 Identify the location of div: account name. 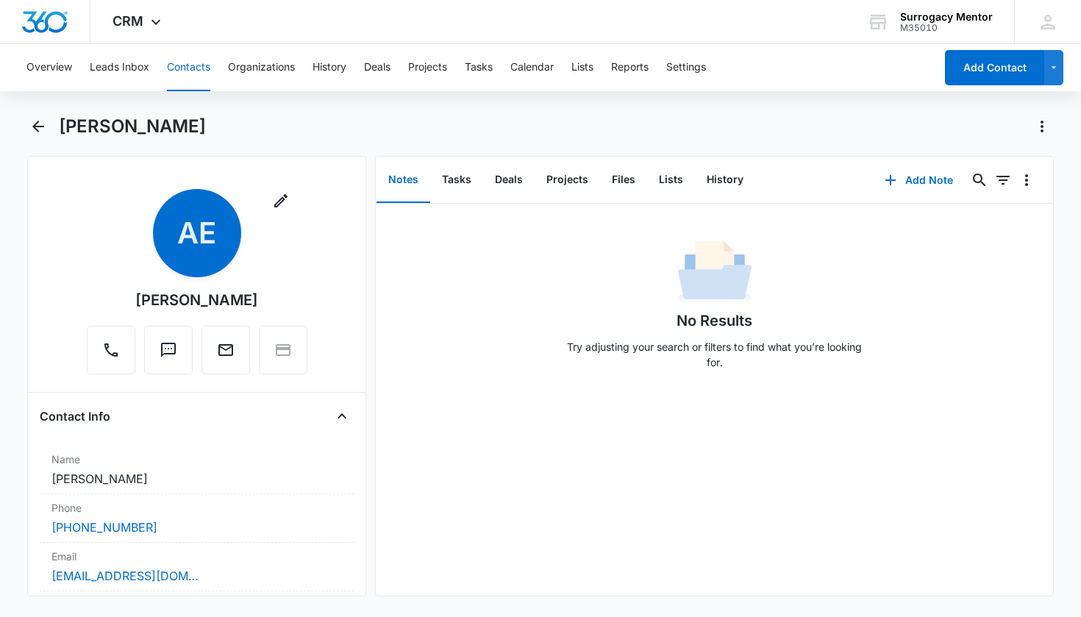
(947, 17).